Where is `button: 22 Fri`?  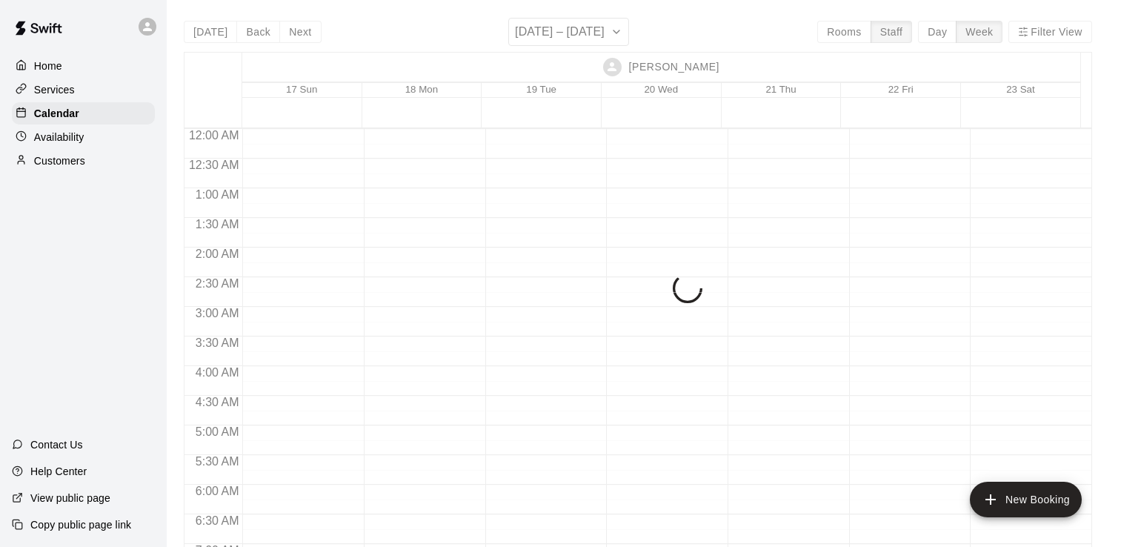
button: 22 Fri is located at coordinates (901, 89).